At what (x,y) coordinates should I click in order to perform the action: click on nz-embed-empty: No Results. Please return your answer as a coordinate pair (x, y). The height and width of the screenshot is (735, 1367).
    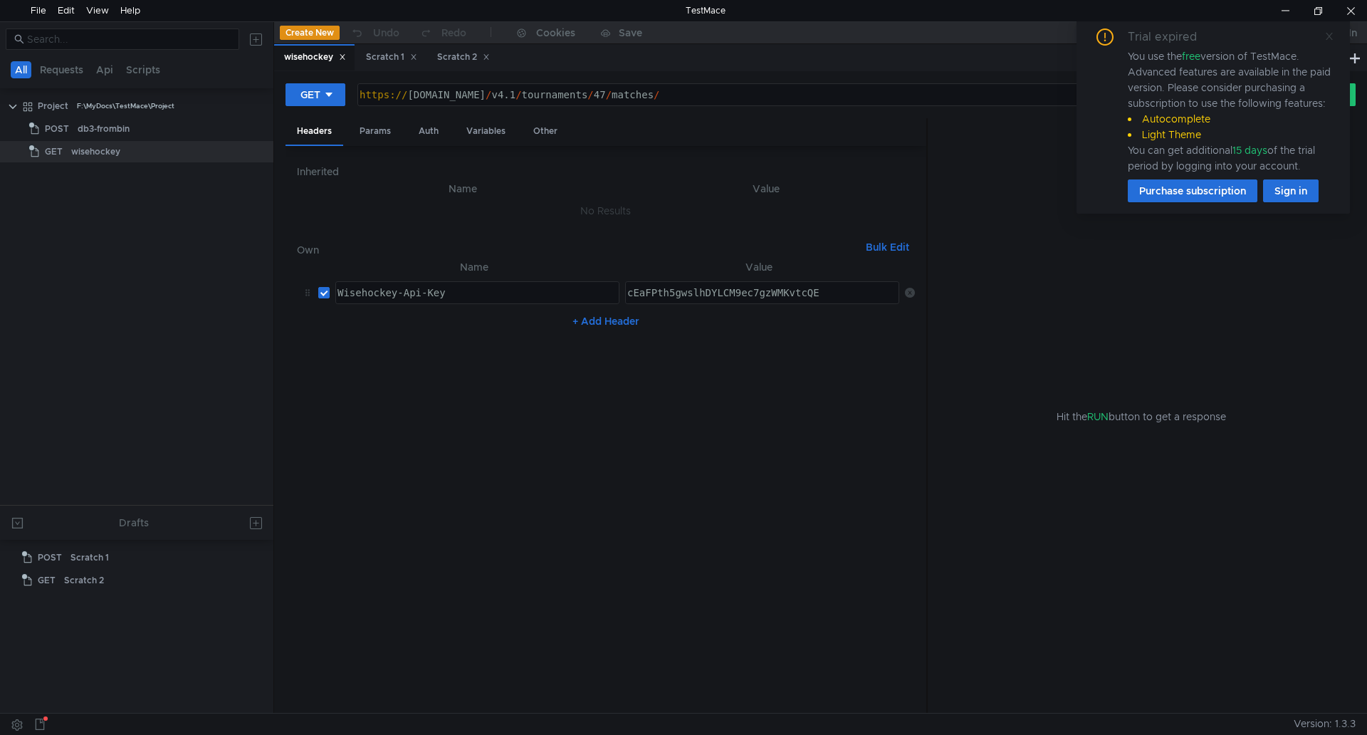
    Looking at the image, I should click on (605, 211).